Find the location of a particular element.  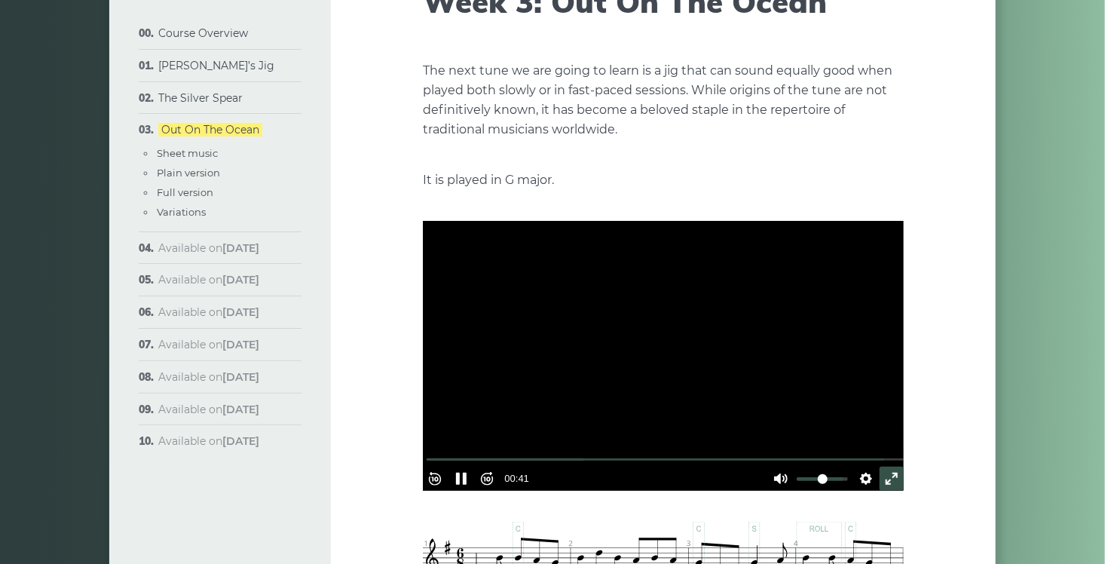

a: Sheet music is located at coordinates (187, 153).